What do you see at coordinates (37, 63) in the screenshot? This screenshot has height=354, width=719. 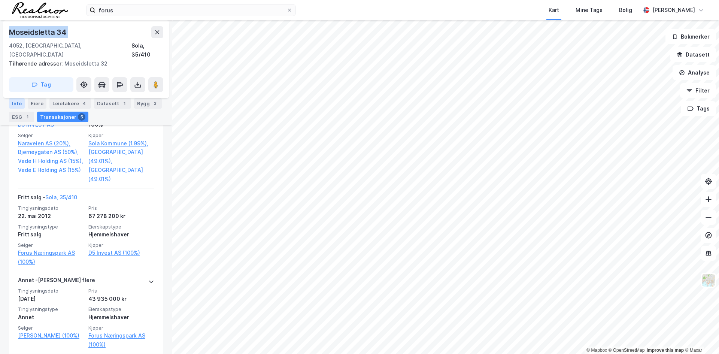 I see `span: Tilhørende adresser:` at bounding box center [37, 63].